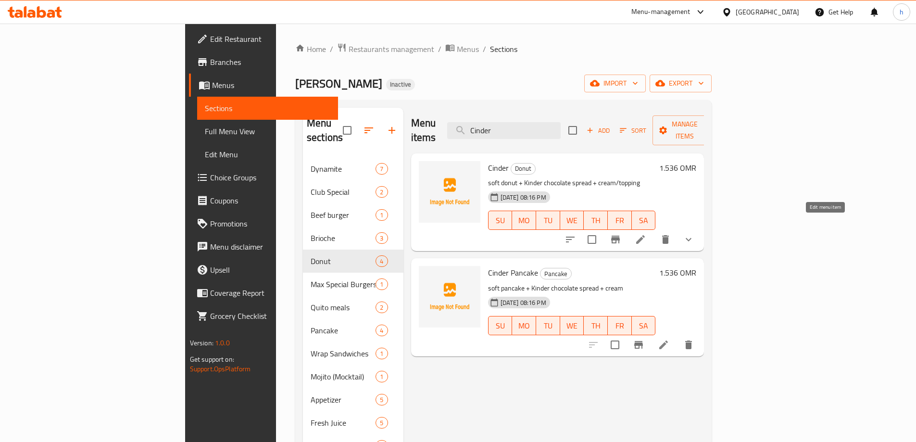 The image size is (916, 442). What do you see at coordinates (212, 359) in the screenshot?
I see `span: Get support on:` at bounding box center [212, 359].